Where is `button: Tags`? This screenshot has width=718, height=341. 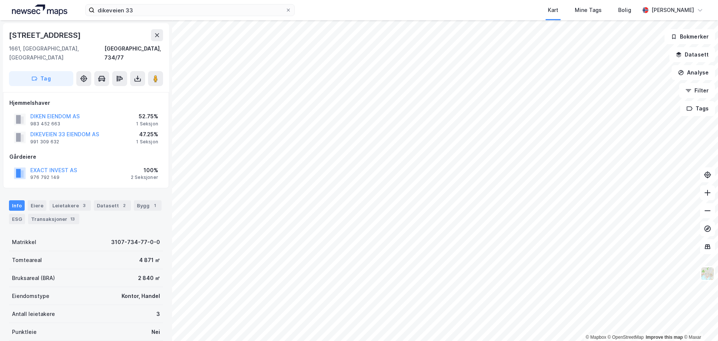 button: Tags is located at coordinates (697, 108).